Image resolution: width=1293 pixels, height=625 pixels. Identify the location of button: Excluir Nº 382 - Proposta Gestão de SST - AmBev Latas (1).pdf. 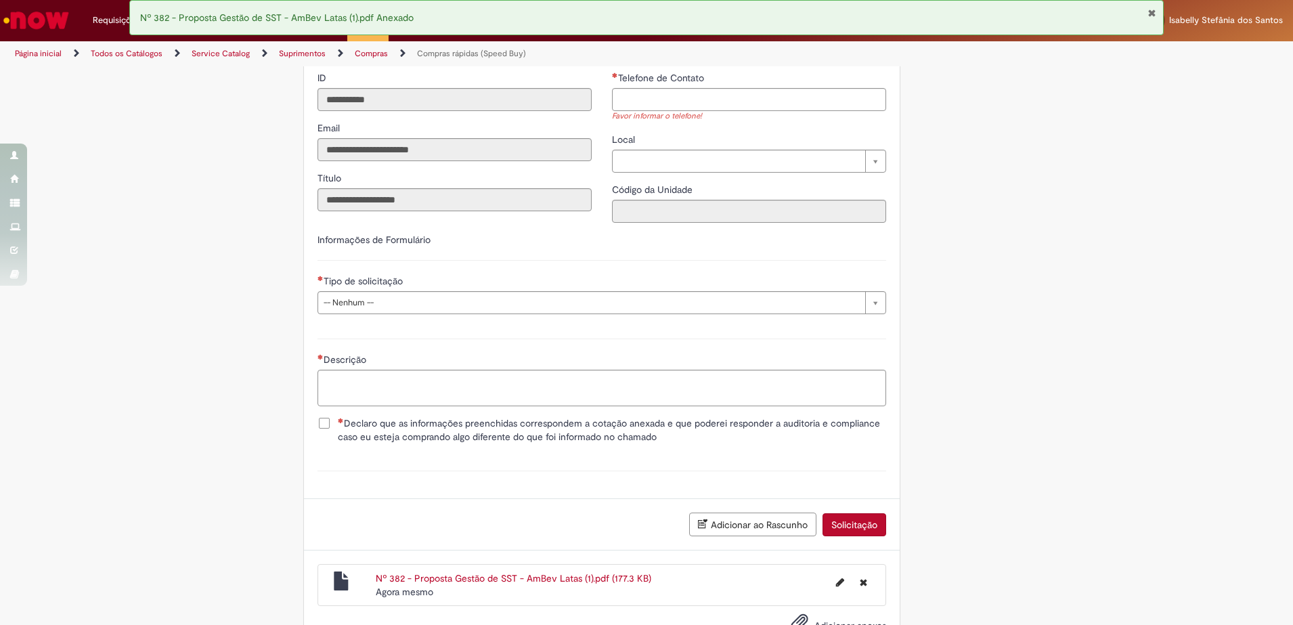
(863, 582).